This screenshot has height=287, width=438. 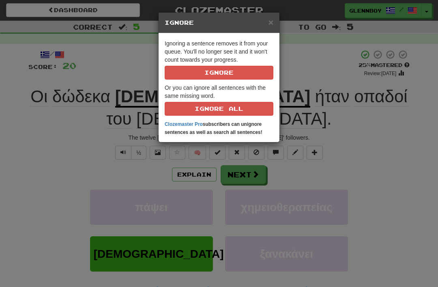 What do you see at coordinates (219, 73) in the screenshot?
I see `button: Ignore` at bounding box center [219, 73].